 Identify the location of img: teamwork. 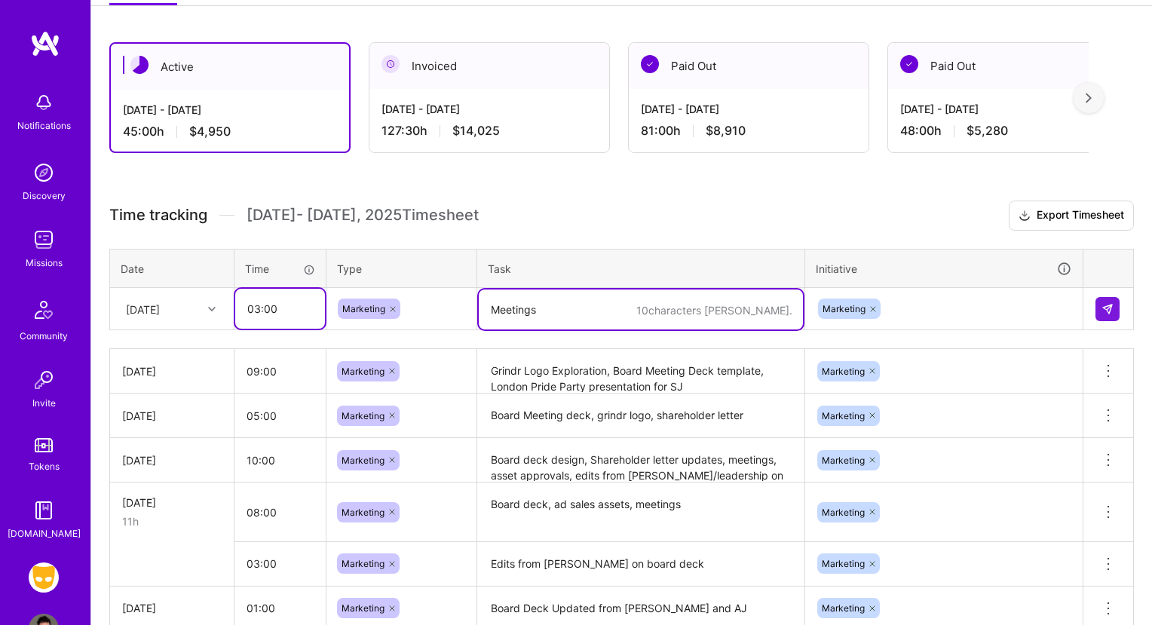
(44, 240).